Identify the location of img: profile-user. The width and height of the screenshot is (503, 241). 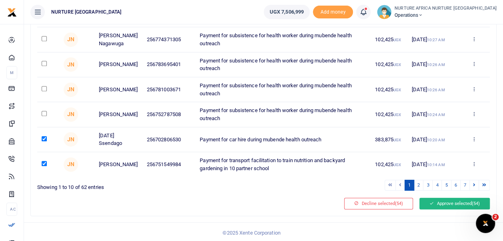
(384, 12).